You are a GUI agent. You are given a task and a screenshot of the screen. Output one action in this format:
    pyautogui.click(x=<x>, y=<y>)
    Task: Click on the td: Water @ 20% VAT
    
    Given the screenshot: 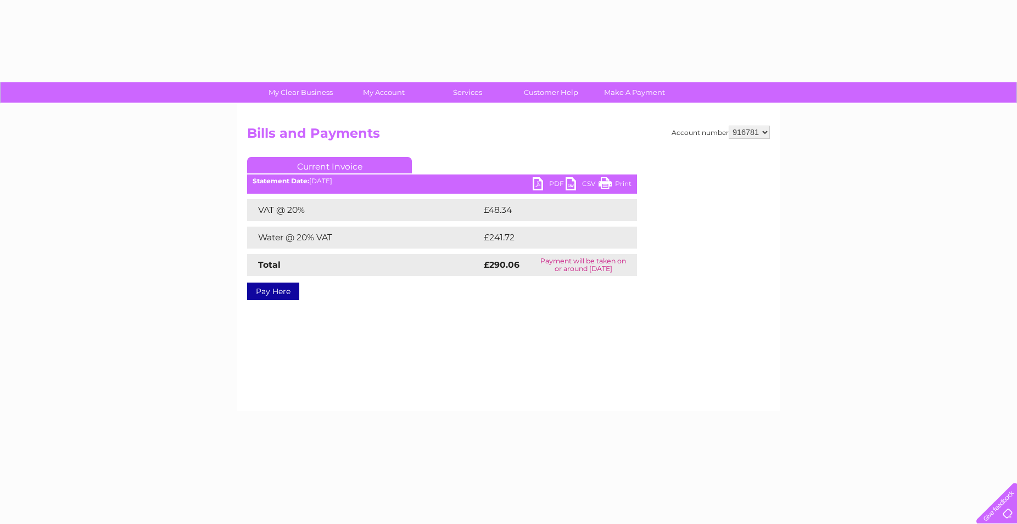 What is the action you would take?
    pyautogui.click(x=364, y=238)
    